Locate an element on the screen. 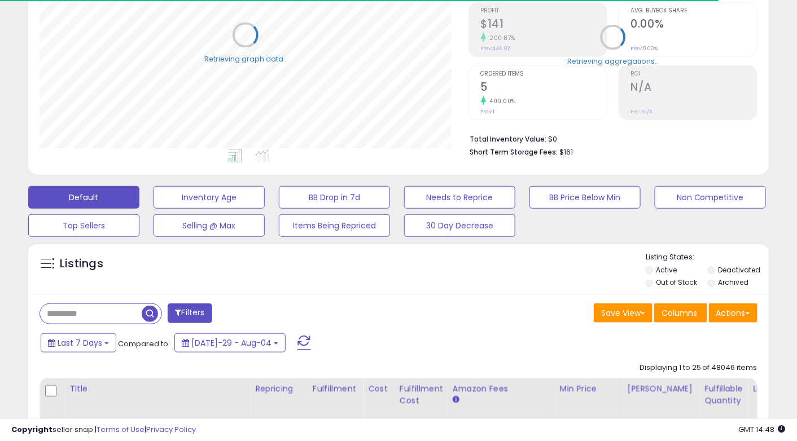 This screenshot has height=441, width=797. label: Deactivated is located at coordinates (739, 270).